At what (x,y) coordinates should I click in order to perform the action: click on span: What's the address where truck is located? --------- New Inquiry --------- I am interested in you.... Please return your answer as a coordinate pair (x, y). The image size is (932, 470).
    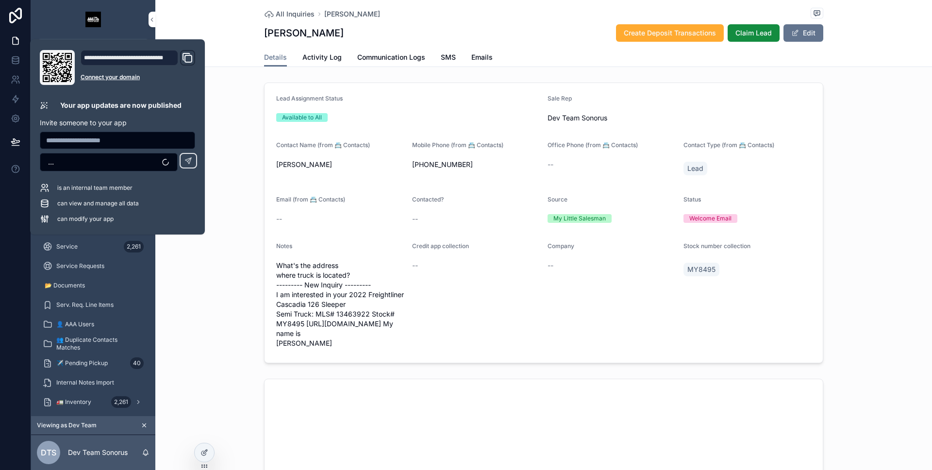
    Looking at the image, I should click on (340, 305).